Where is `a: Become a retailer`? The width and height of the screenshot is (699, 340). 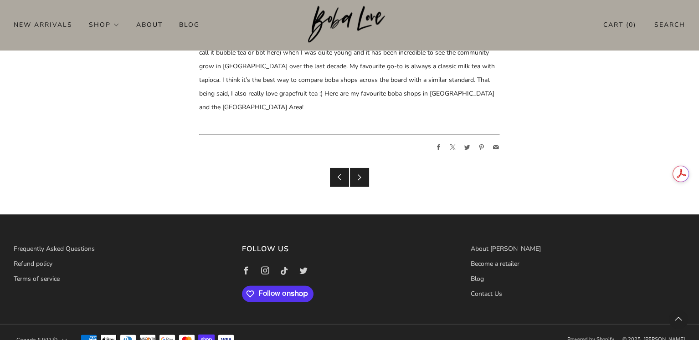 a: Become a retailer is located at coordinates (495, 264).